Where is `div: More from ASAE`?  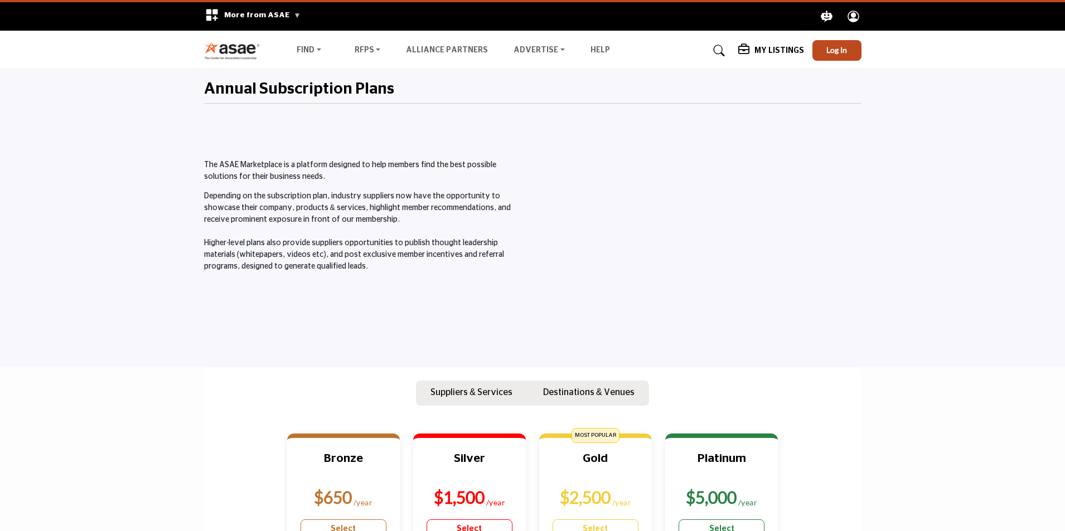
div: More from ASAE is located at coordinates (253, 16).